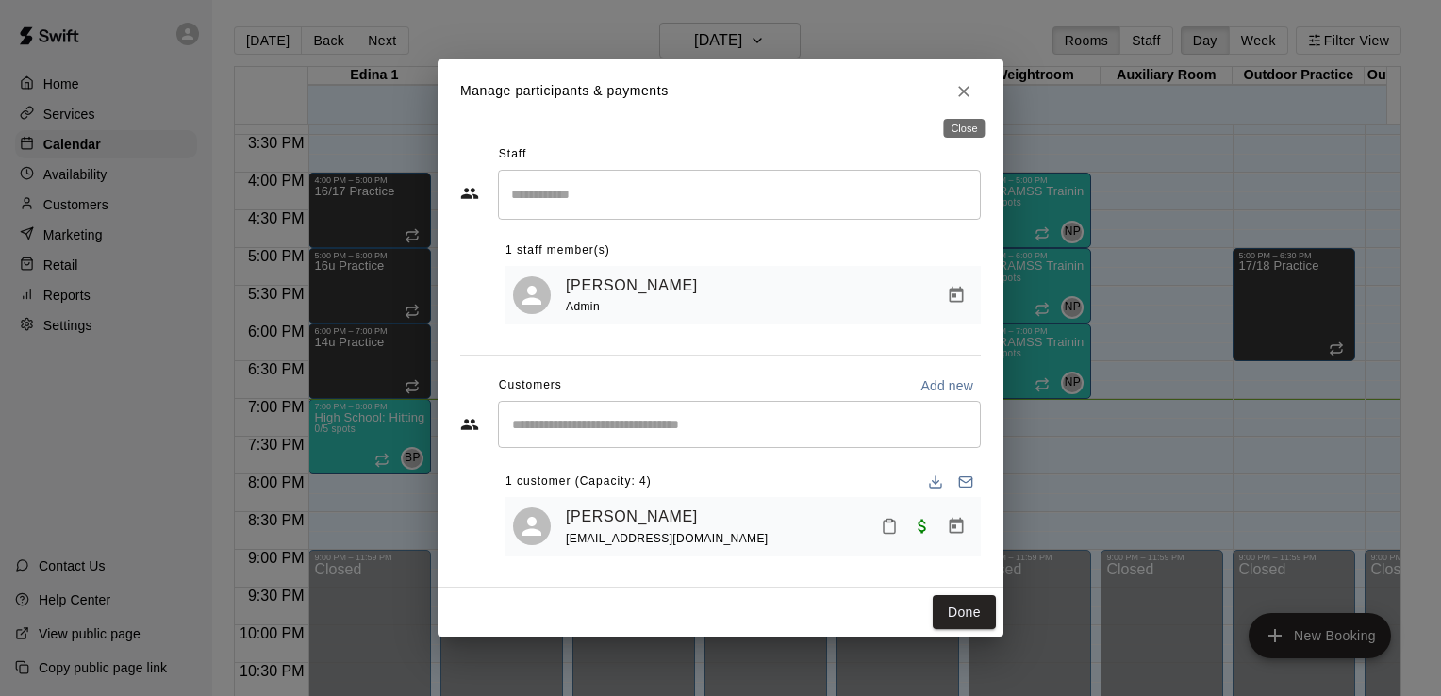  Describe the element at coordinates (947, 386) in the screenshot. I see `p: Add new` at that location.